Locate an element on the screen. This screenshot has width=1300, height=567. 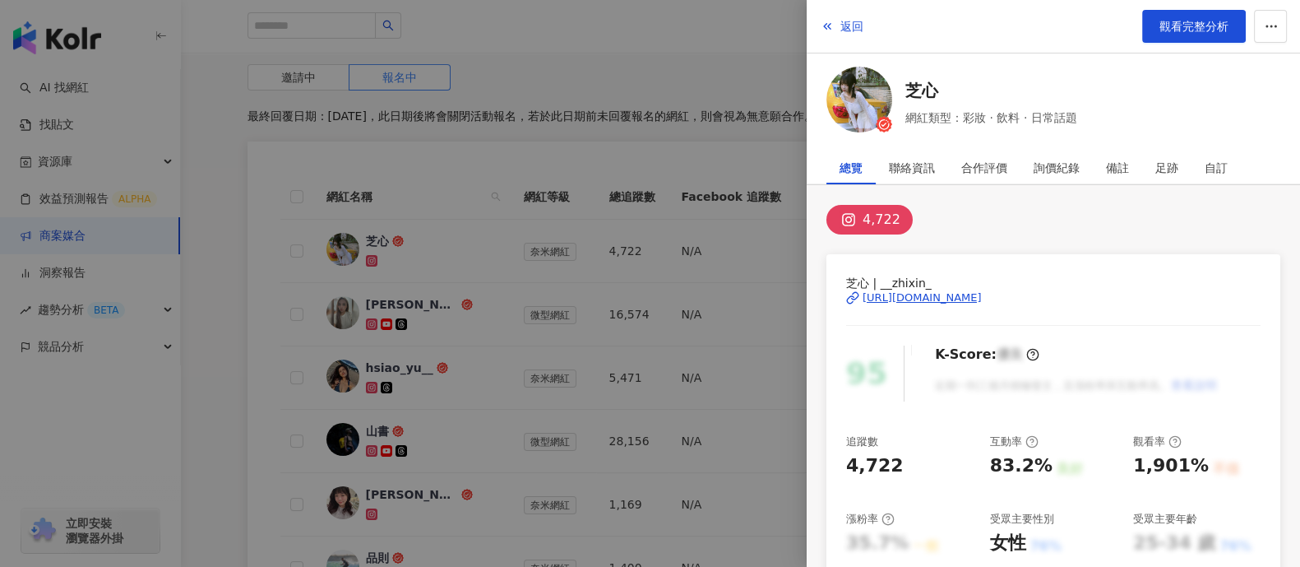
div: 合作評價 is located at coordinates (985, 168).